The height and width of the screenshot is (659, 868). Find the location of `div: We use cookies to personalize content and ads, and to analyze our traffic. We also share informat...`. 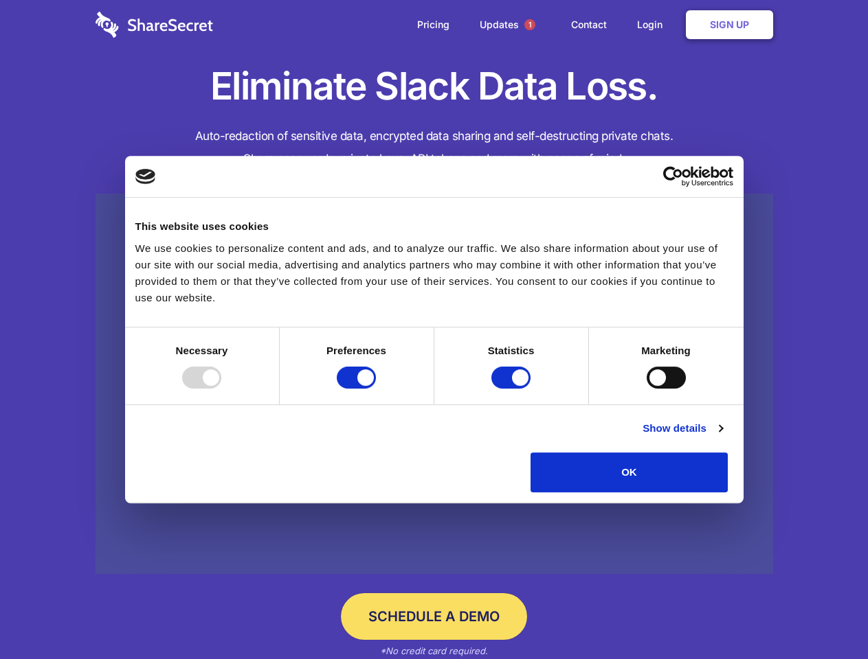

div: We use cookies to personalize content and ads, and to analyze our traffic. We also share informat... is located at coordinates (434, 273).